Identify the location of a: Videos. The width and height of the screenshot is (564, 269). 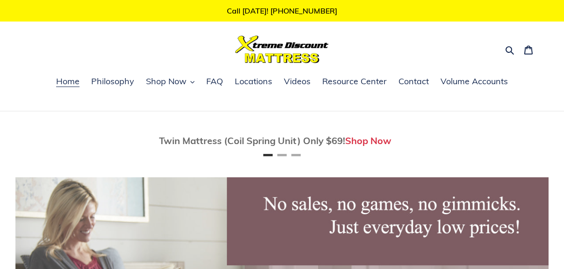
(297, 82).